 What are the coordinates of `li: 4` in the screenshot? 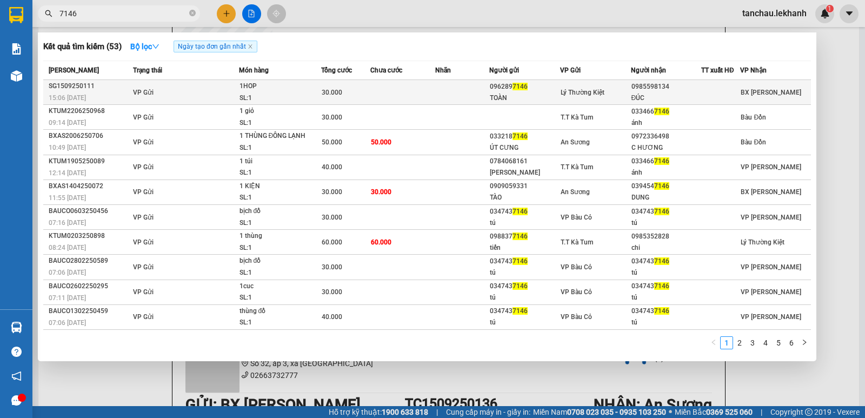 It's located at (766, 343).